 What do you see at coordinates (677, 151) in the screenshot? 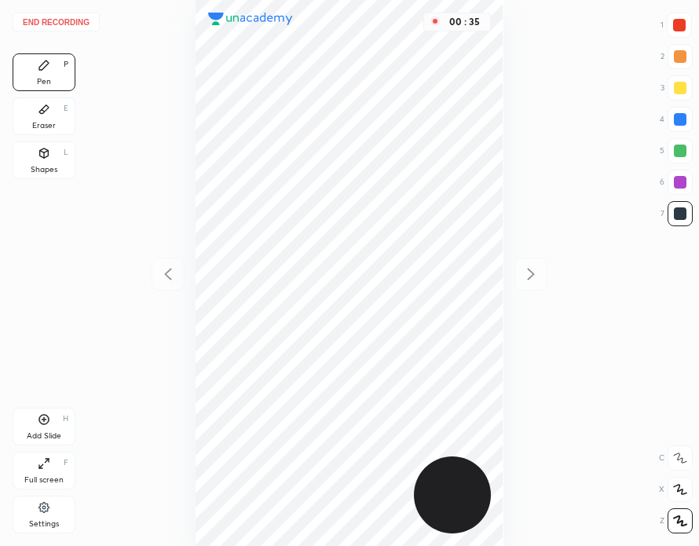
I see `div: 5` at bounding box center [677, 151].